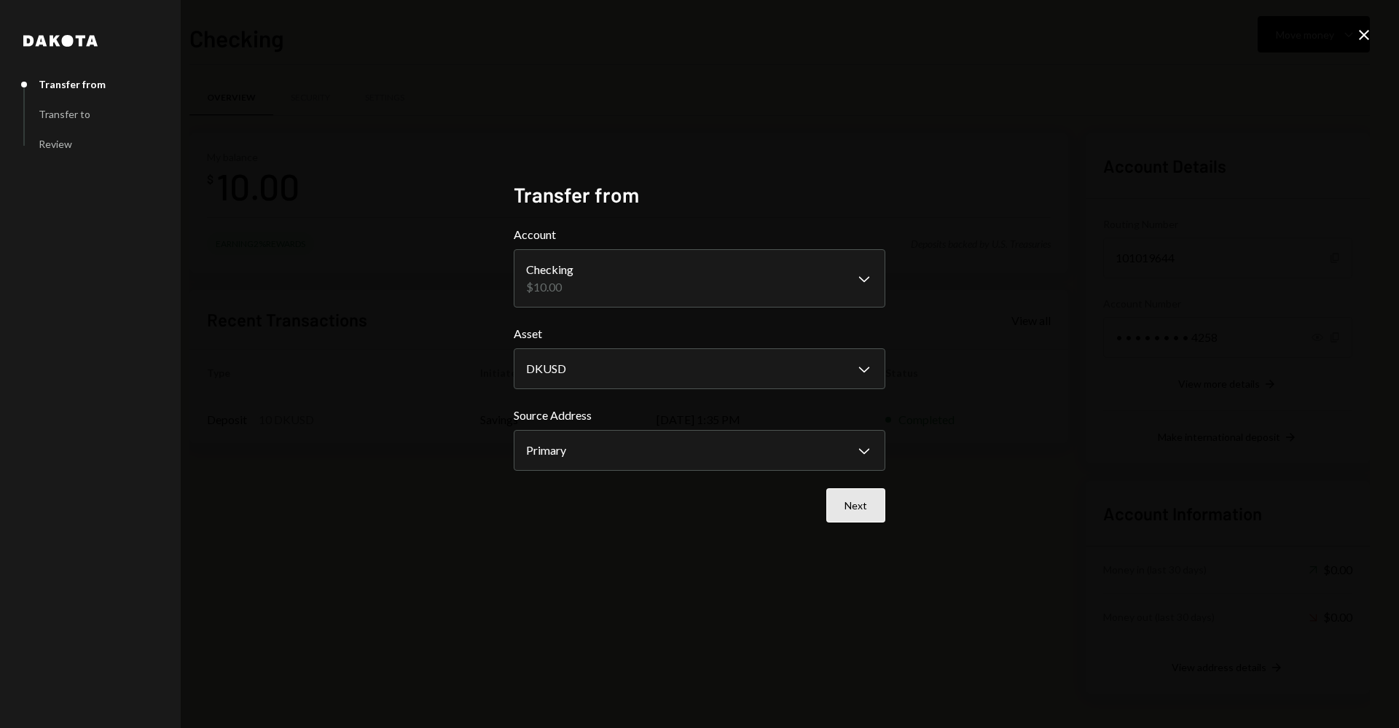 This screenshot has height=728, width=1399. Describe the element at coordinates (700, 450) in the screenshot. I see `button: Source Address` at that location.